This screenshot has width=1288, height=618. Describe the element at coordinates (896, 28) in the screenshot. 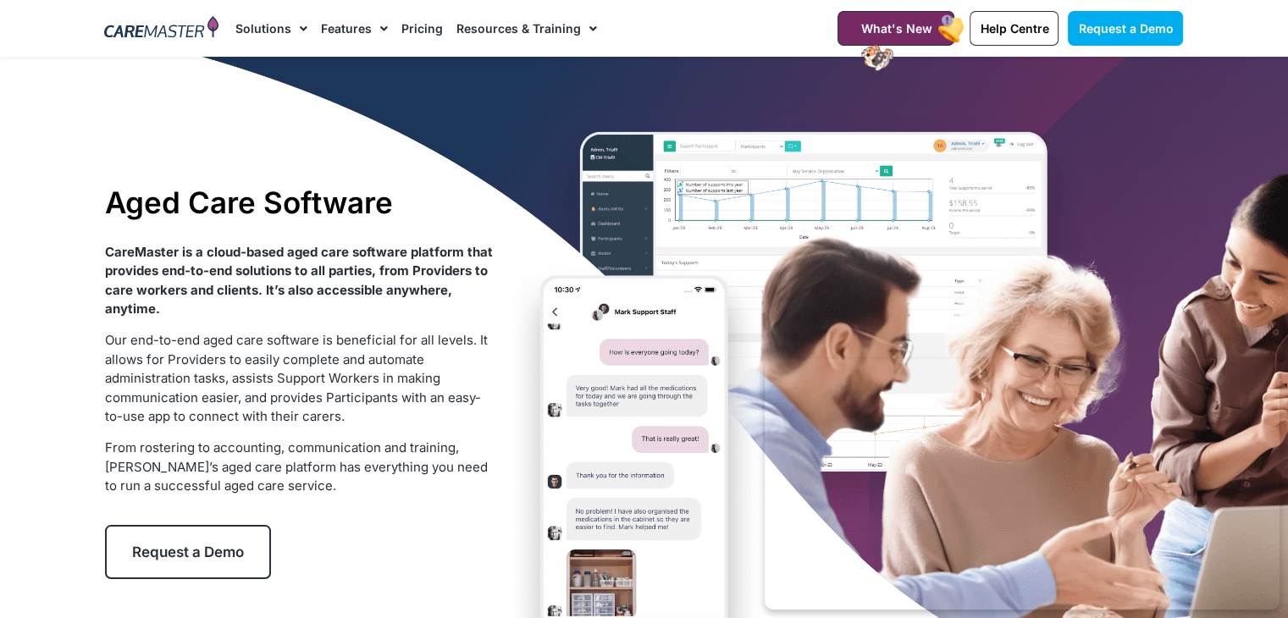

I see `a: What's New` at that location.